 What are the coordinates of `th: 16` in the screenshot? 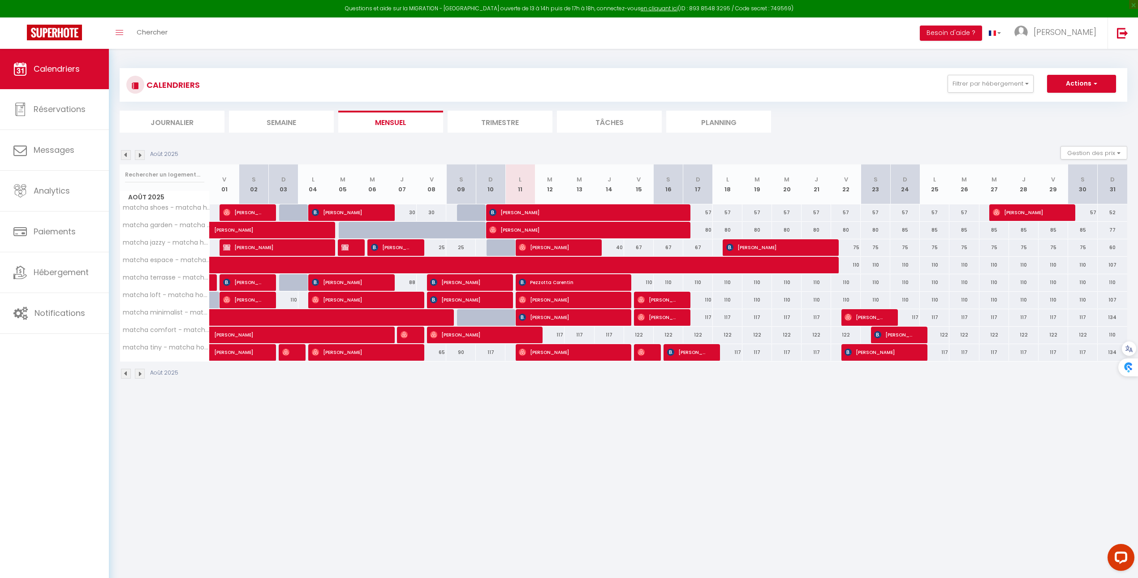 It's located at (668, 184).